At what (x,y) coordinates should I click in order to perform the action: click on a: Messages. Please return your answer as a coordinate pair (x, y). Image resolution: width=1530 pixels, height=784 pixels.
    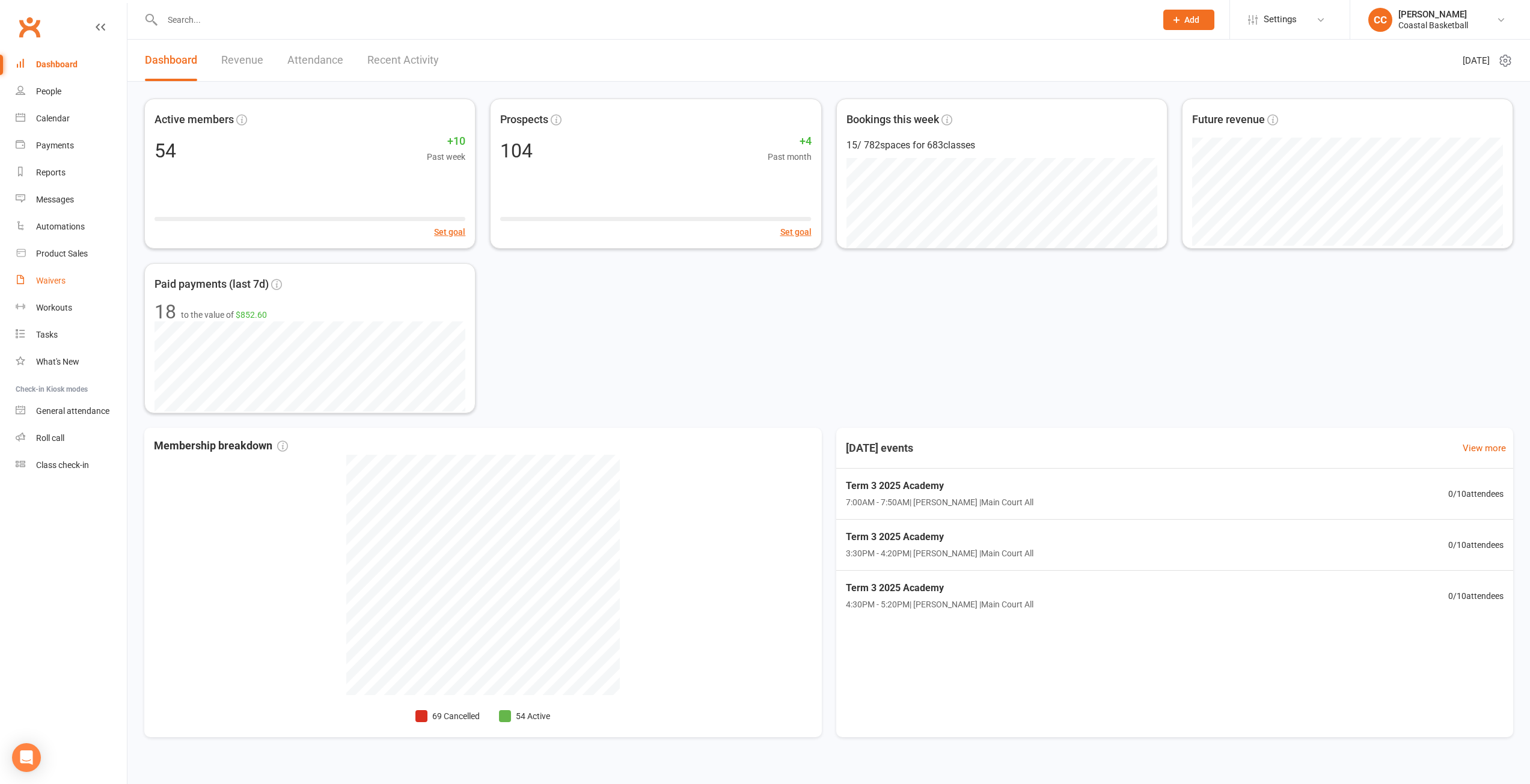
    Looking at the image, I should click on (71, 199).